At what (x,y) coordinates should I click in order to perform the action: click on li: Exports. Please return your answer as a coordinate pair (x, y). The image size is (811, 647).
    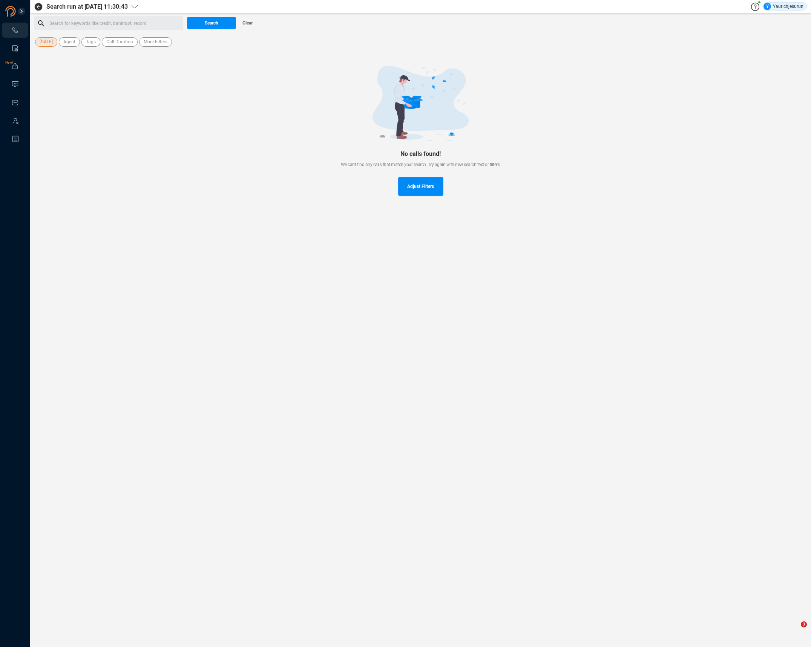
    Looking at the image, I should click on (15, 66).